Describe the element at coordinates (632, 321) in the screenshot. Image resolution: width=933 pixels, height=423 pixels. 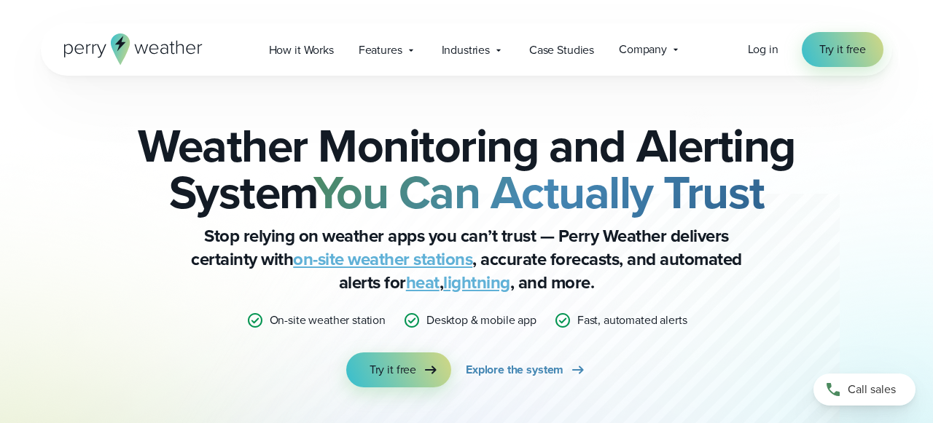
I see `p: Fast, automated alerts` at that location.